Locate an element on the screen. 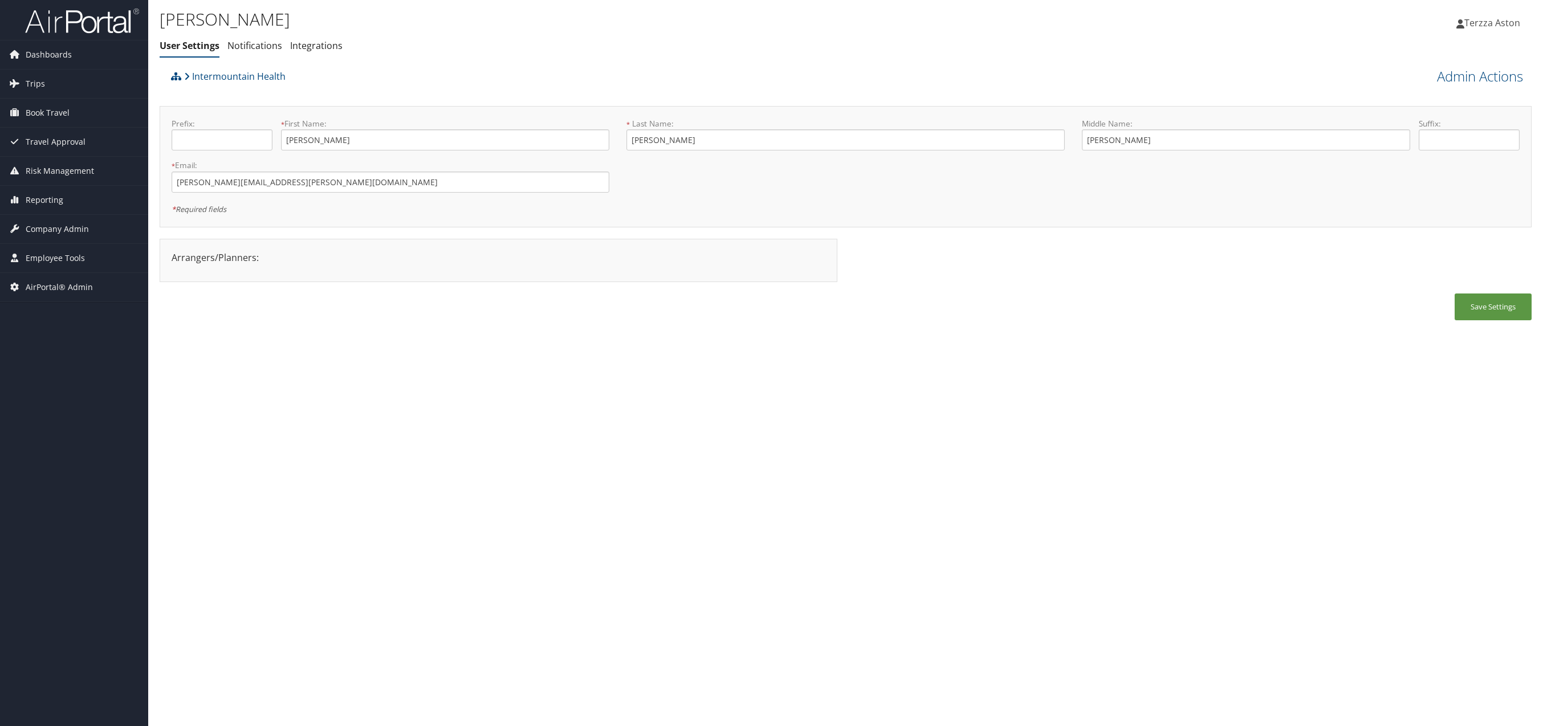 This screenshot has height=726, width=1543. span: Dashboards is located at coordinates (48, 55).